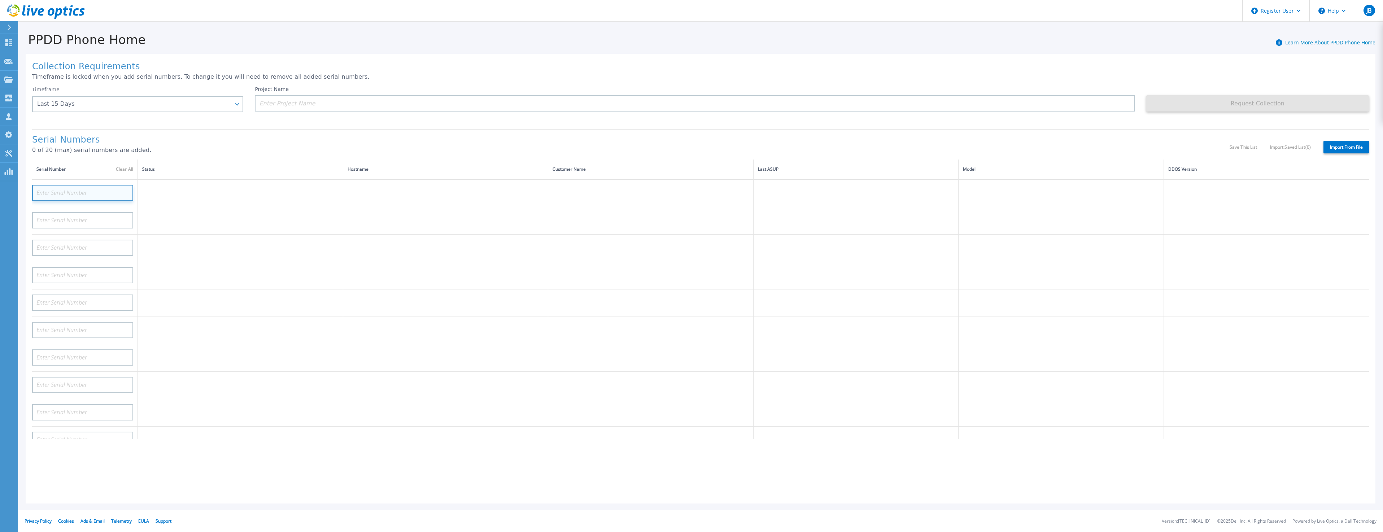 This screenshot has height=532, width=1383. I want to click on th: DDOS Version, so click(1266, 169).